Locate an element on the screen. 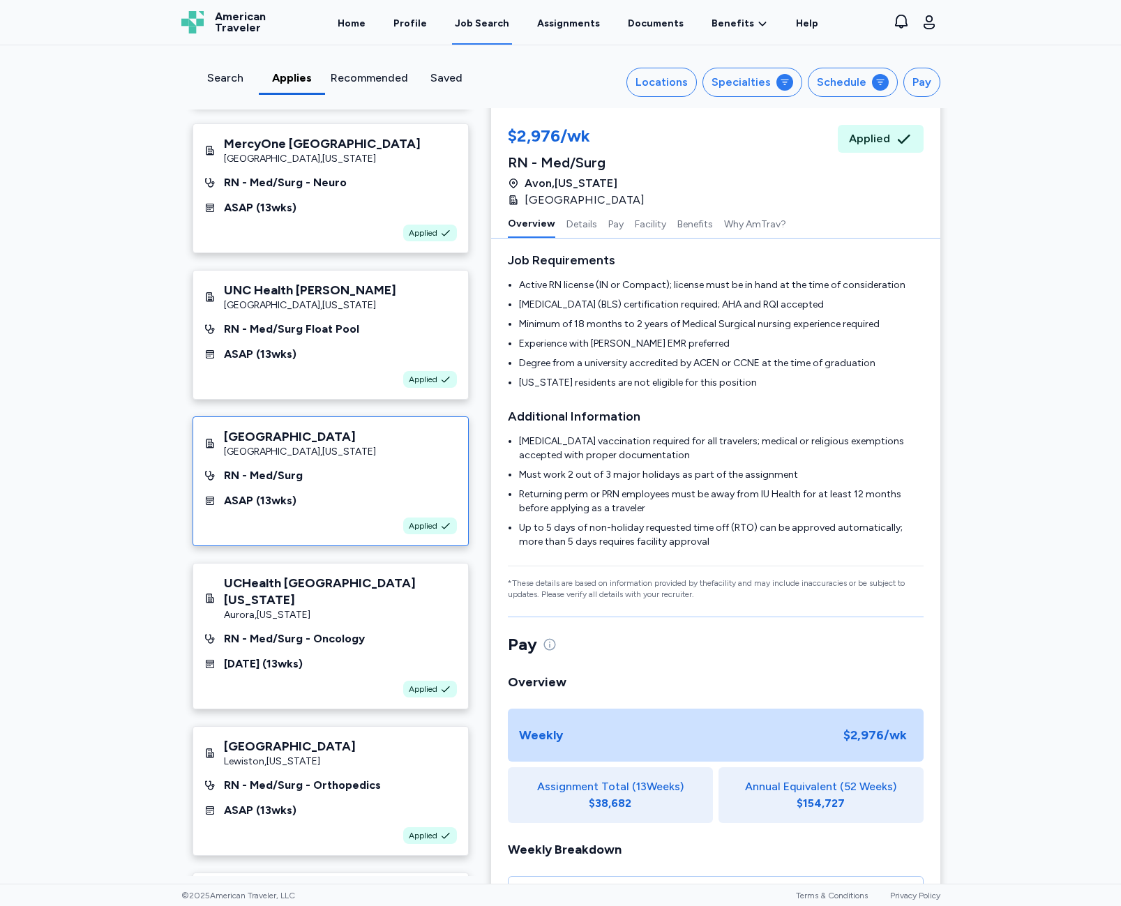  div: RN - Med/Surg - Neuro is located at coordinates (285, 183).